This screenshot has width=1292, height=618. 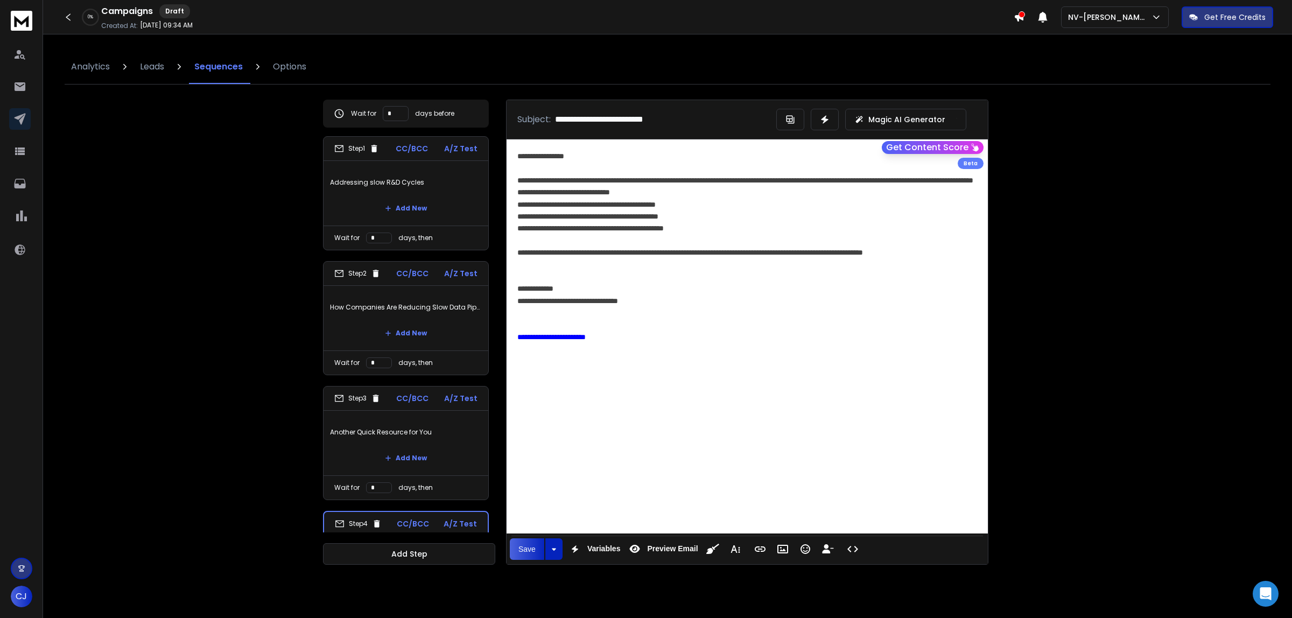 What do you see at coordinates (152, 67) in the screenshot?
I see `a: Leads` at bounding box center [152, 67].